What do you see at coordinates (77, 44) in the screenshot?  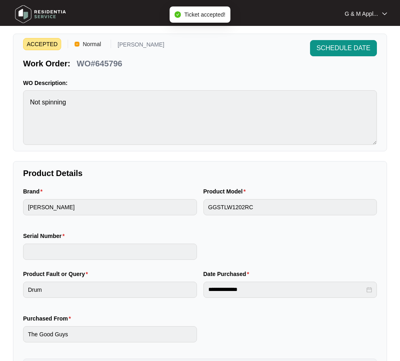 I see `img: Vercel Logo` at bounding box center [77, 44].